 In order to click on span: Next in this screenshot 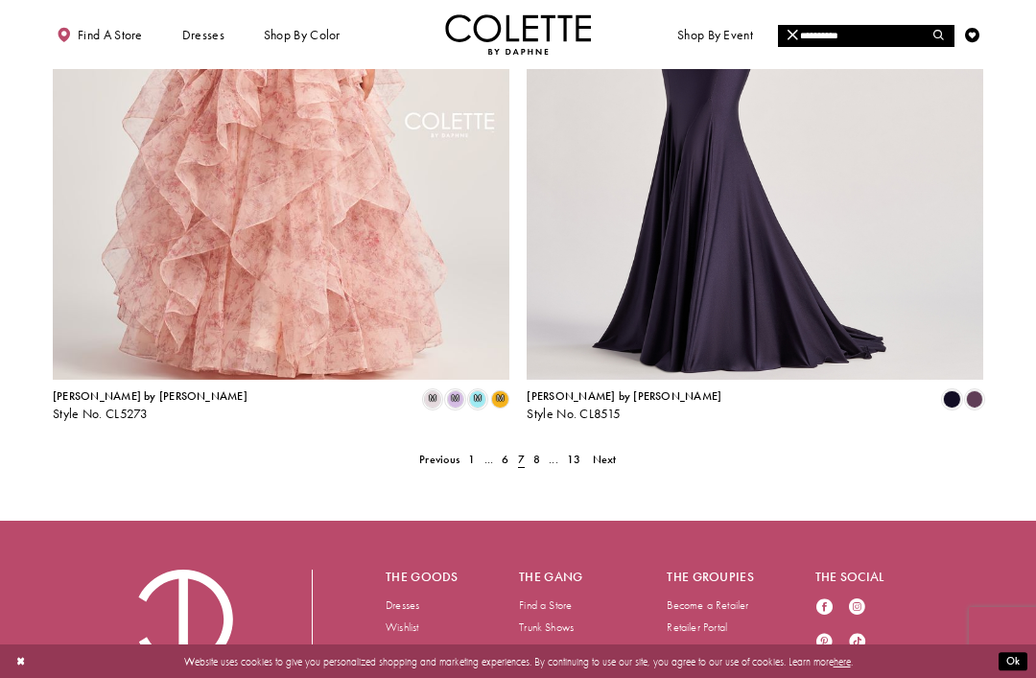, I will do `click(604, 459)`.